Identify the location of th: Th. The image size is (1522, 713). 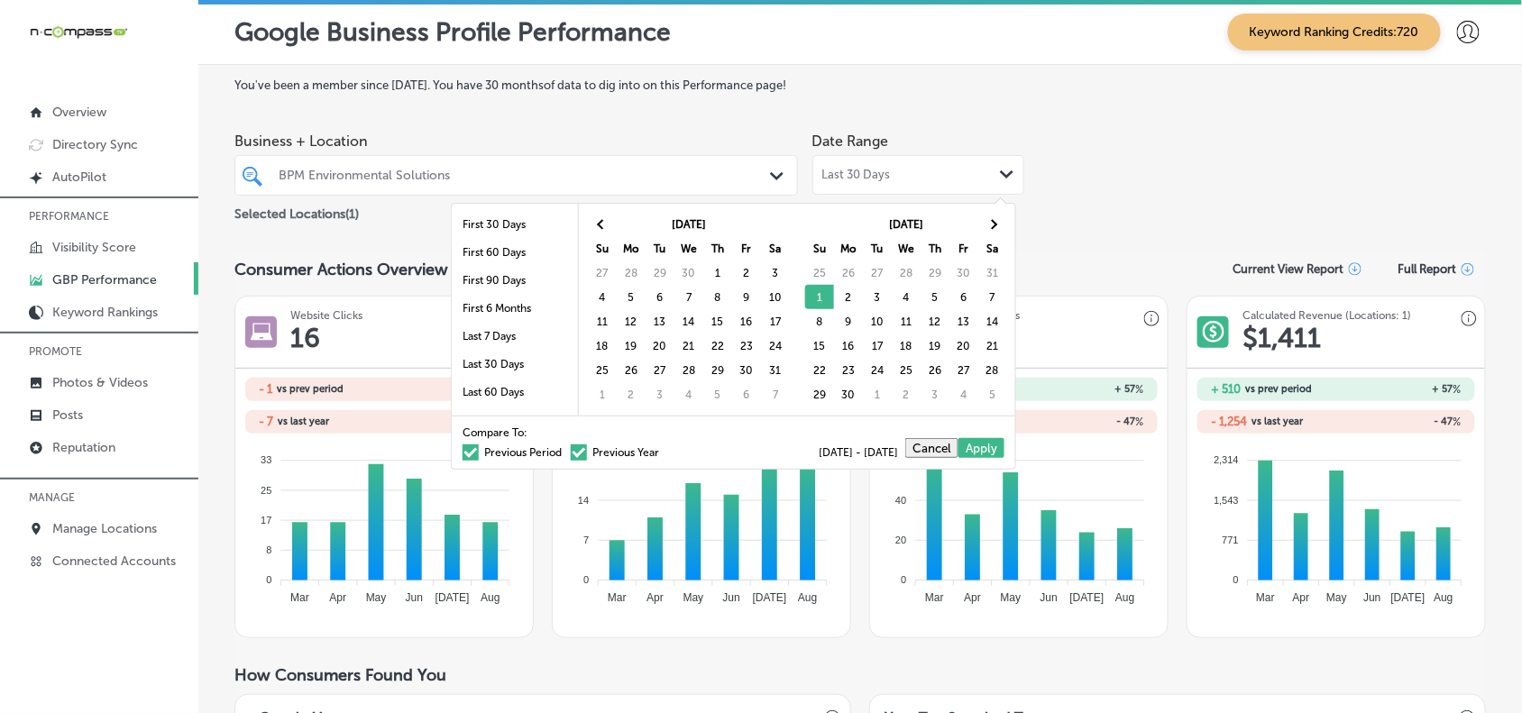
(935, 248).